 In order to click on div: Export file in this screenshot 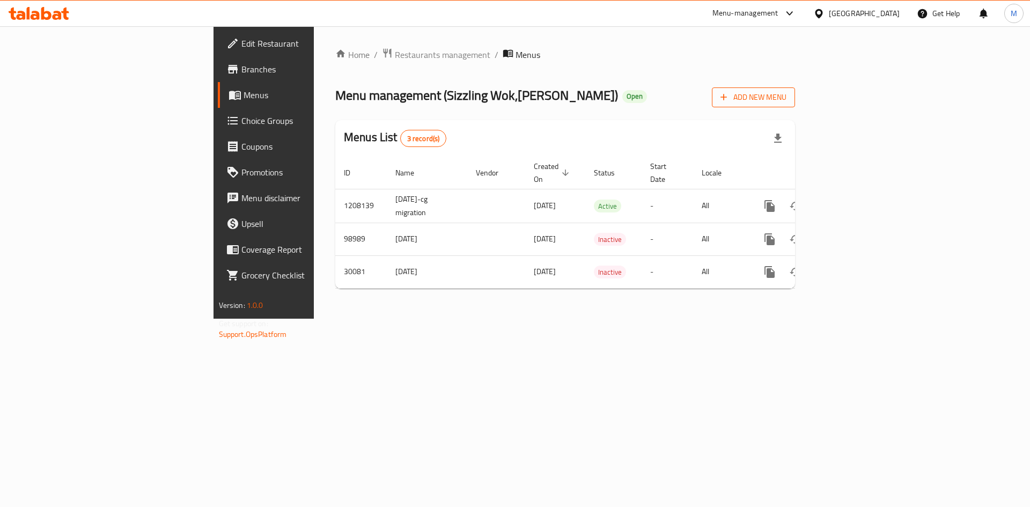, I will do `click(778, 138)`.